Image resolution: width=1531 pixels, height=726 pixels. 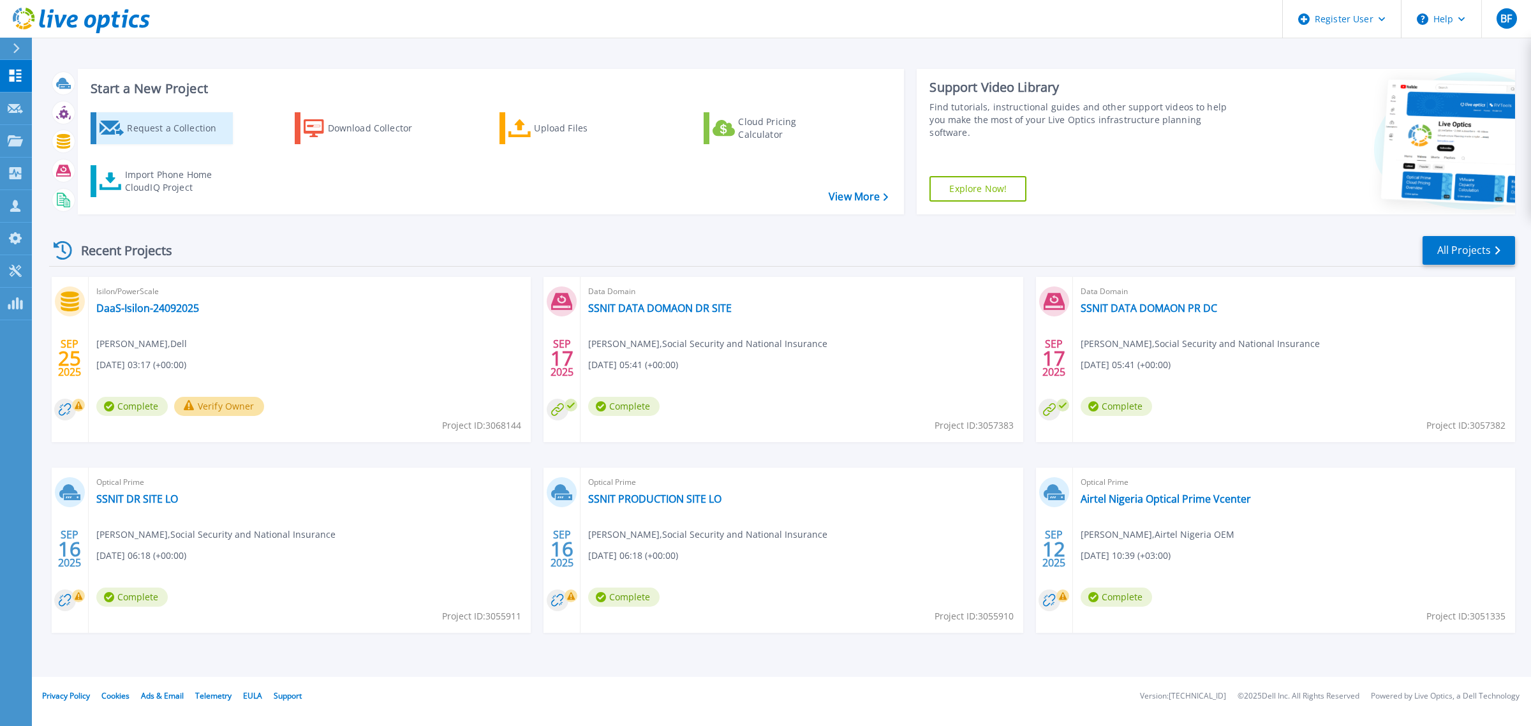 I want to click on a: All Projects, so click(x=1469, y=250).